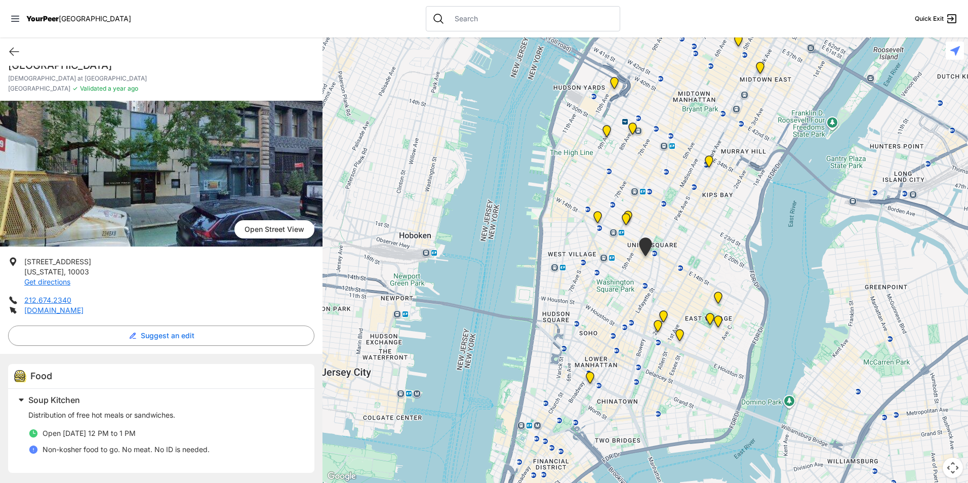  What do you see at coordinates (718, 324) in the screenshot?
I see `div: Manhattan` at bounding box center [718, 324].